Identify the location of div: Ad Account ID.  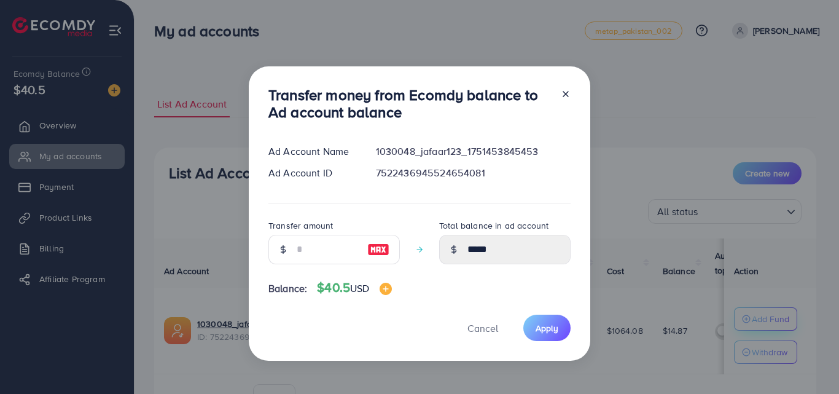
(312, 173).